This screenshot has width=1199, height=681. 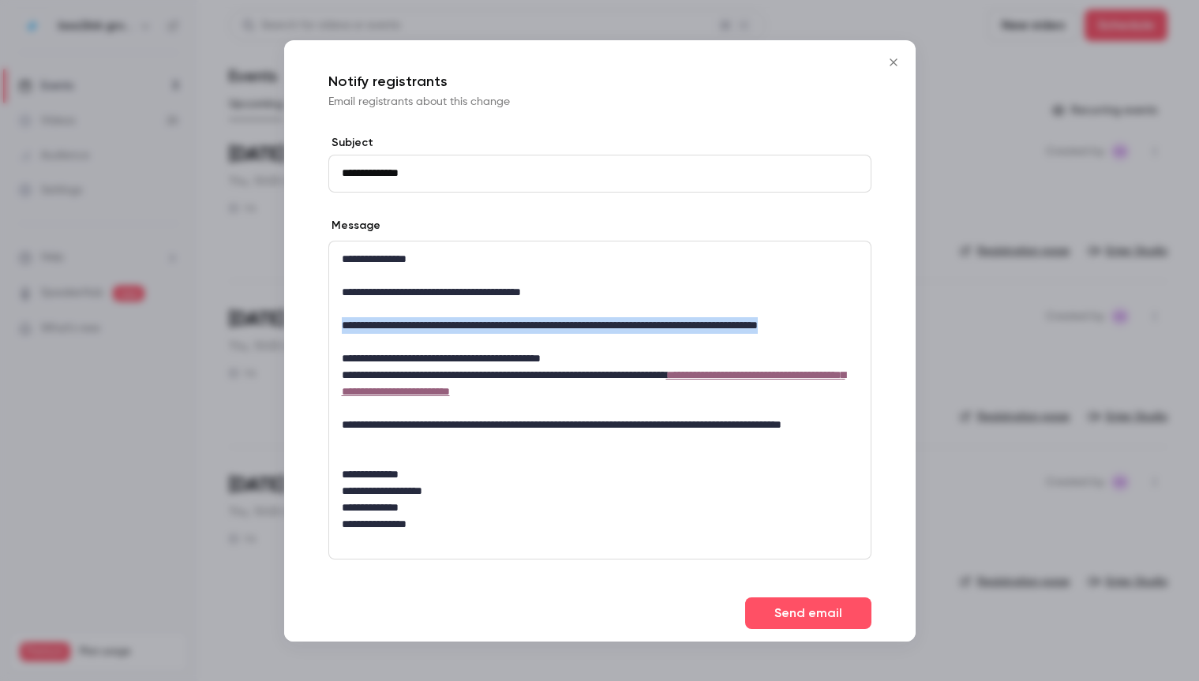 I want to click on button: Send email, so click(x=808, y=613).